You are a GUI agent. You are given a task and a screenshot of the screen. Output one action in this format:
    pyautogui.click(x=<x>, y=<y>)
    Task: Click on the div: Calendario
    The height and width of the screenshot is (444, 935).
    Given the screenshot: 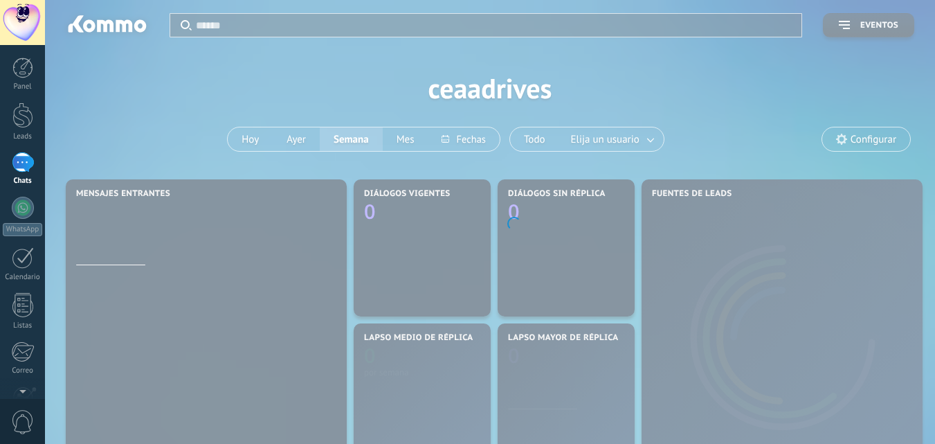 What is the action you would take?
    pyautogui.click(x=23, y=277)
    